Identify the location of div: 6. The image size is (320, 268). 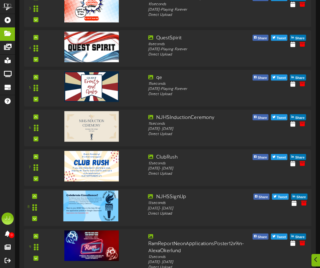
(30, 128).